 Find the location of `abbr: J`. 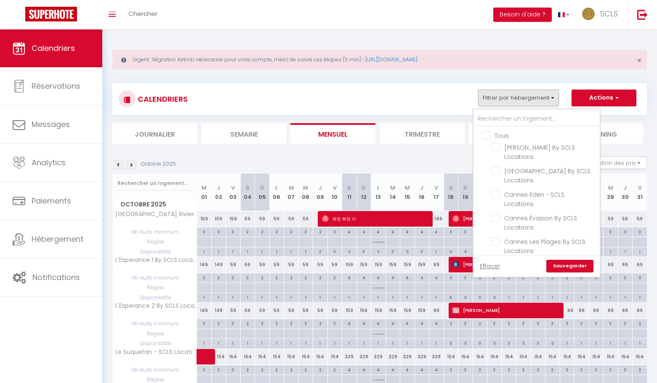

abbr: J is located at coordinates (421, 188).